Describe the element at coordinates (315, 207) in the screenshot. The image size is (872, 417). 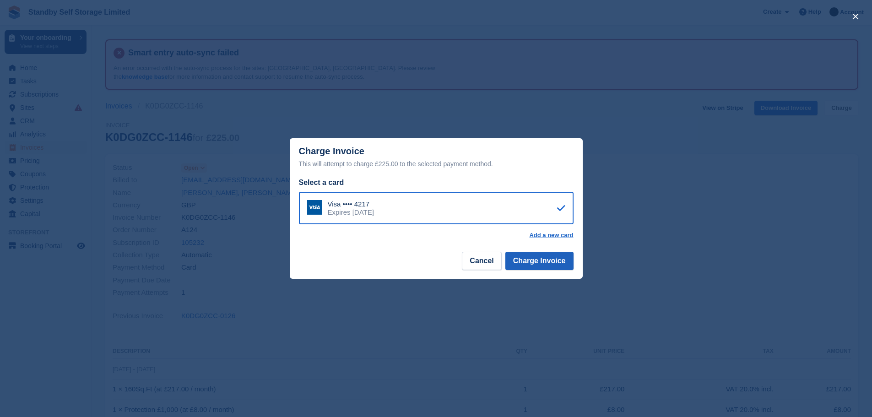
I see `img: Visa Logo` at that location.